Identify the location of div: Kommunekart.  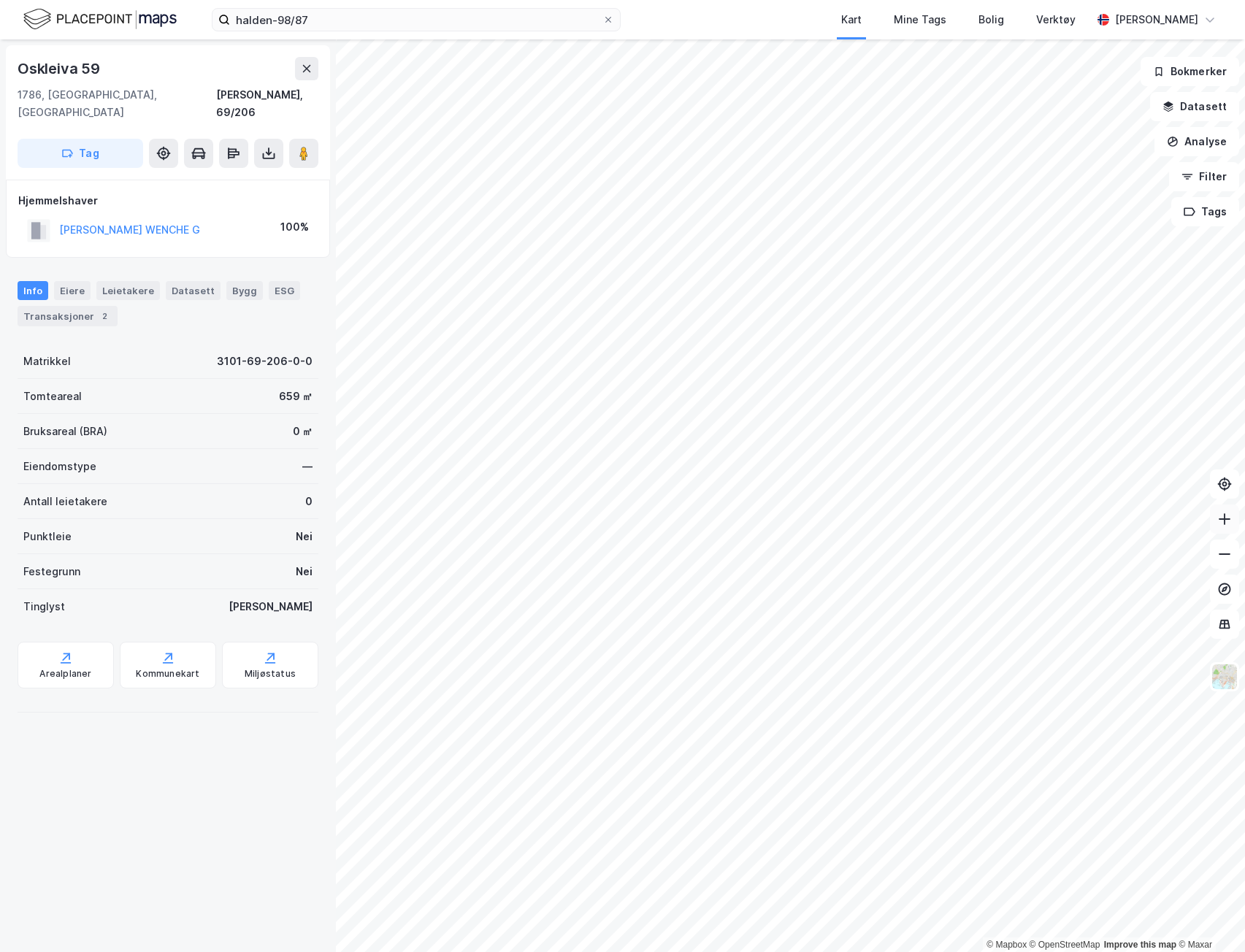
(167, 674).